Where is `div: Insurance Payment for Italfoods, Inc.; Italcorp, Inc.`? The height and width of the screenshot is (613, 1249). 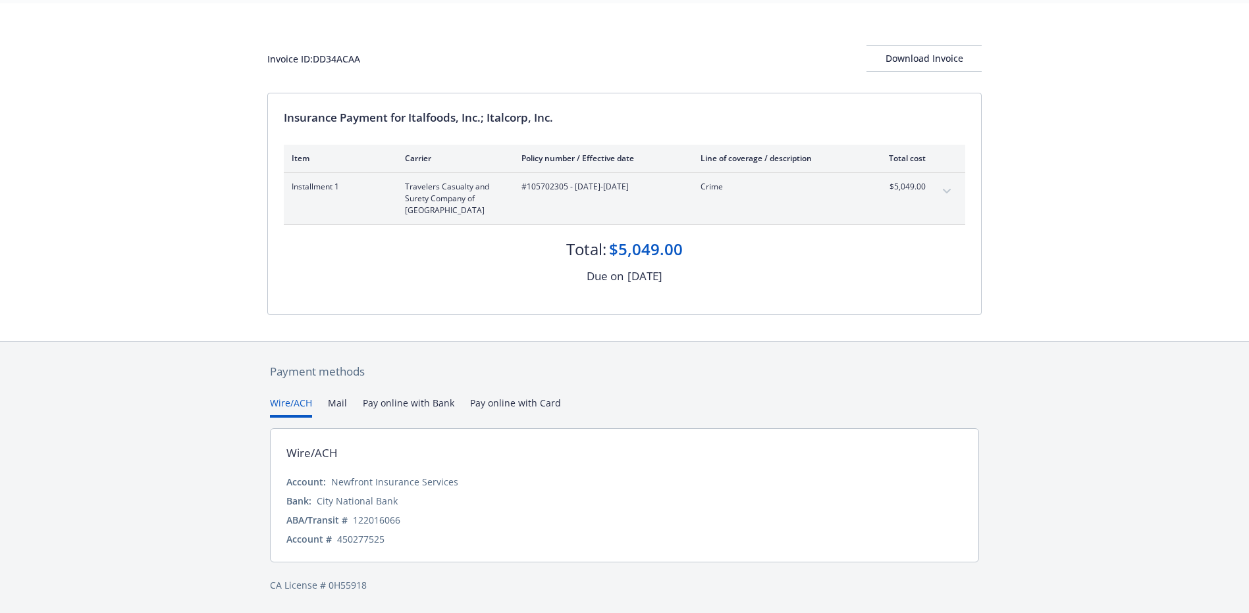
div: Insurance Payment for Italfoods, Inc.; Italcorp, Inc. is located at coordinates (624, 118).